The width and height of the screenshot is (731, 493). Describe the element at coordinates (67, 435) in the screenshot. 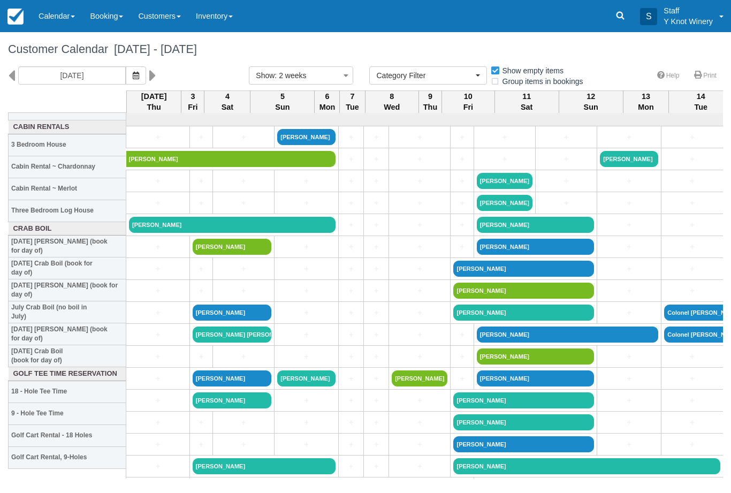

I see `th: Golf Cart Rental - 18 Holes` at that location.